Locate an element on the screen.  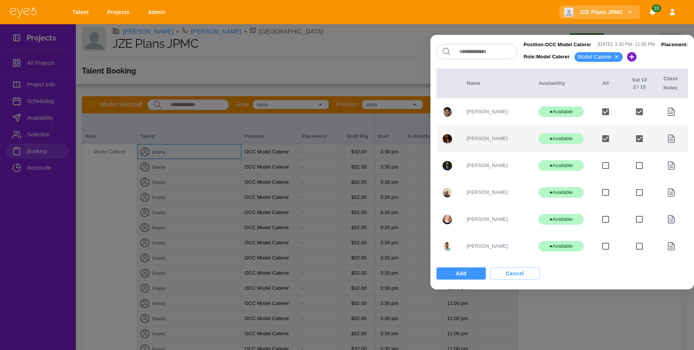
a: Admin is located at coordinates (158, 12).